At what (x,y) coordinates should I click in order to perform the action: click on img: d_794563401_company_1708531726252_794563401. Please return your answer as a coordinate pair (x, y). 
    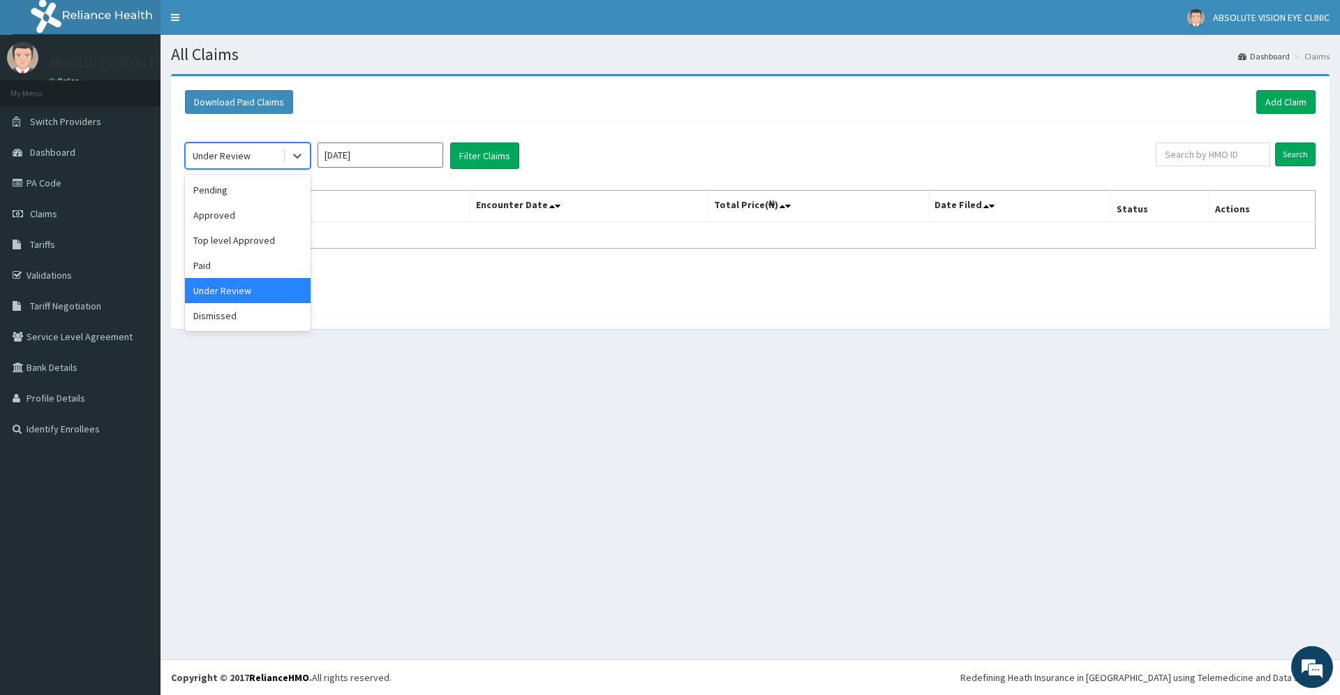
    Looking at the image, I should click on (41, 87).